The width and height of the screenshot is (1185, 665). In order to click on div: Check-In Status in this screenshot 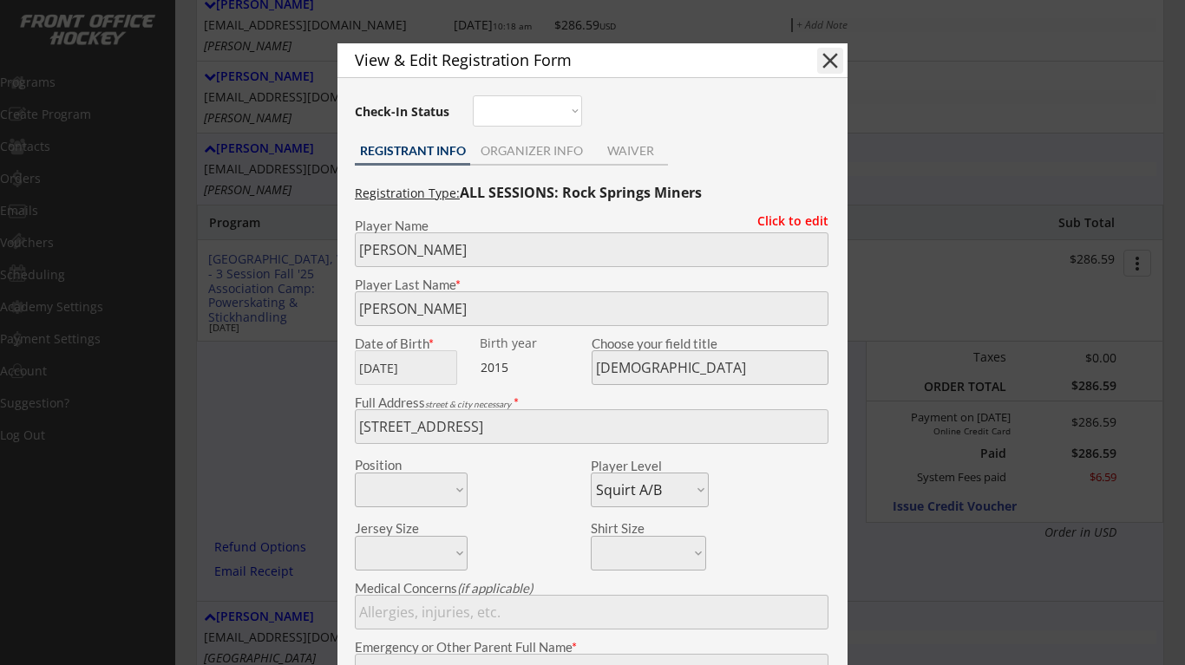, I will do `click(403, 112)`.